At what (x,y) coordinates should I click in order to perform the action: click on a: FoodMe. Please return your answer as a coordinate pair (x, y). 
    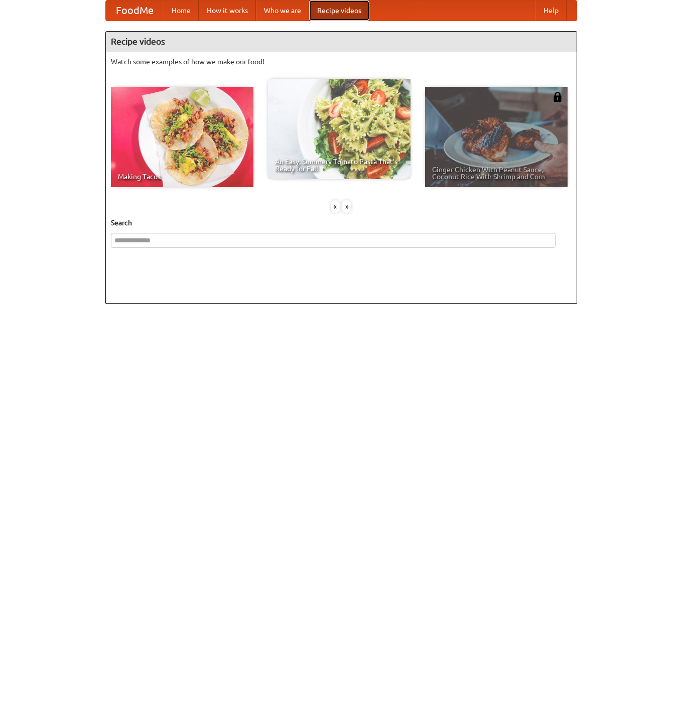
    Looking at the image, I should click on (134, 11).